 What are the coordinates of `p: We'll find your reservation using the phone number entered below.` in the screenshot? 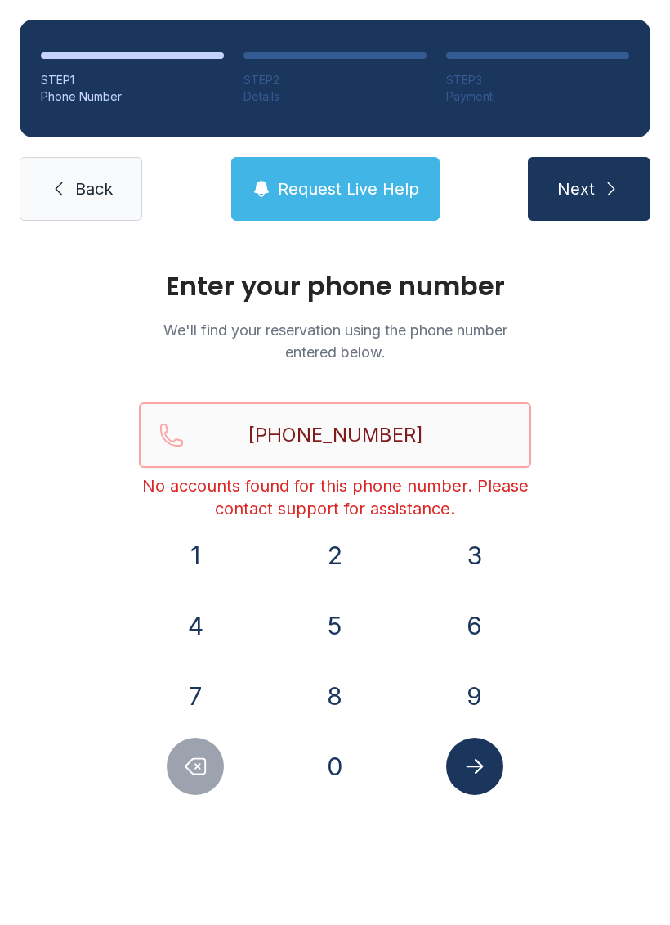 It's located at (335, 341).